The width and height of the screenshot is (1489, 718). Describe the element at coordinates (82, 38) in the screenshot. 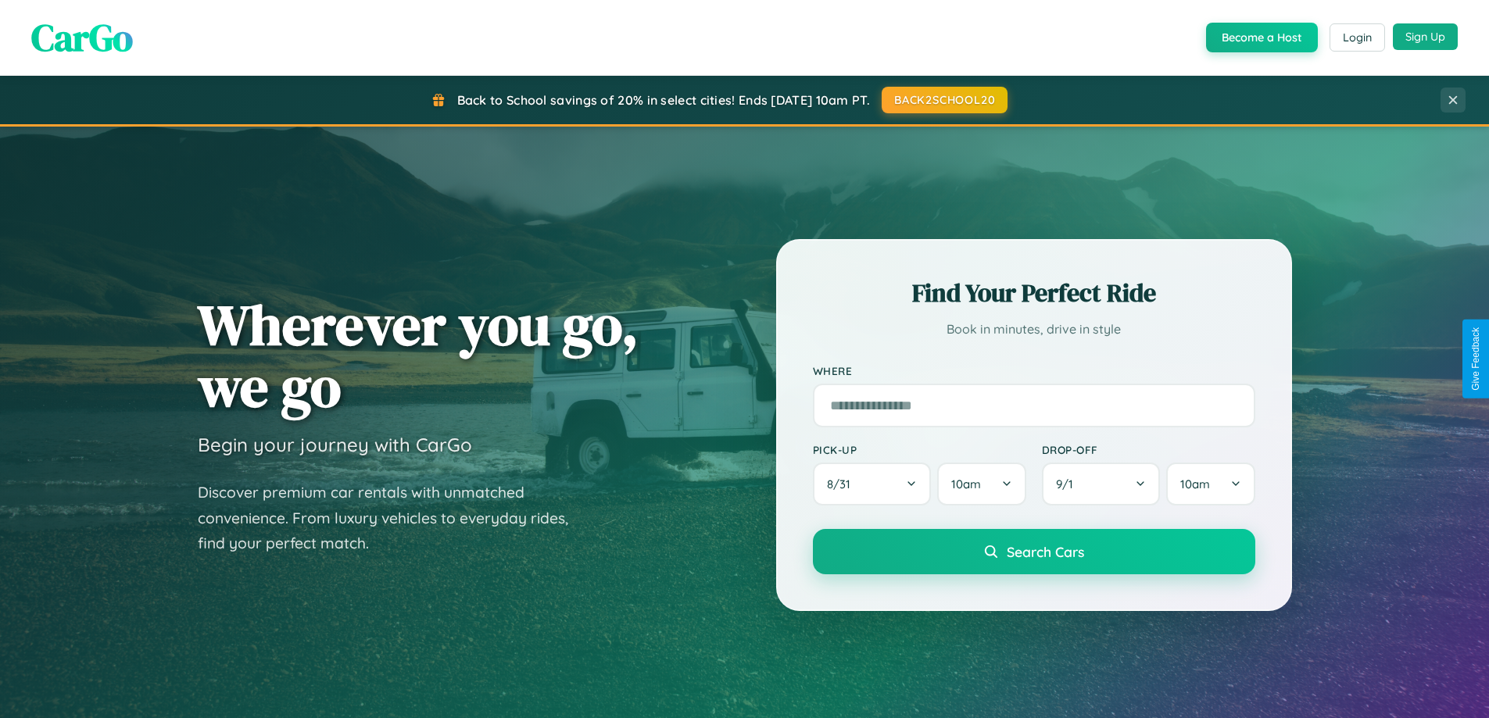

I see `span: CarGo` at that location.